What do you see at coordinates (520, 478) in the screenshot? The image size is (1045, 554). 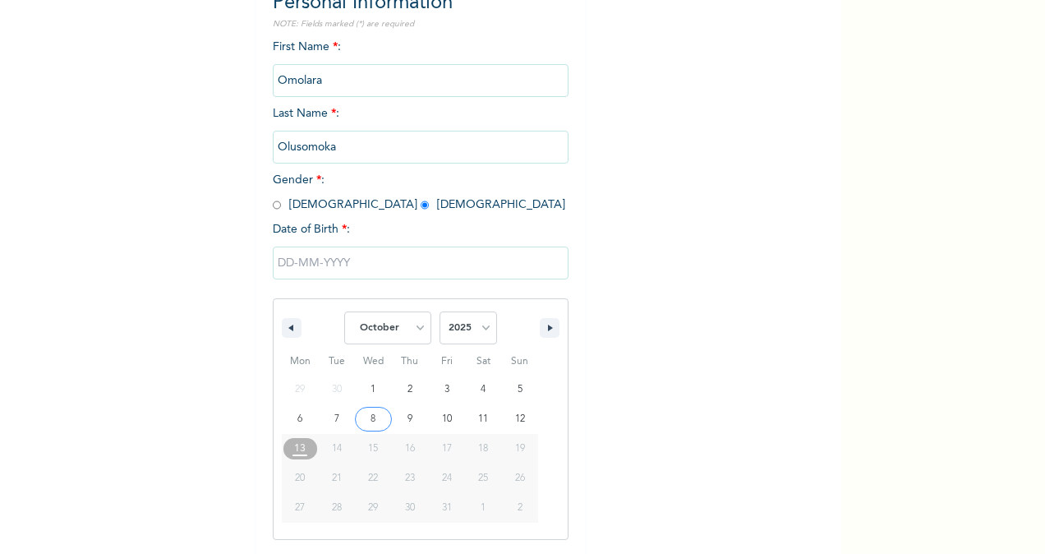 I see `span: 26` at bounding box center [520, 478].